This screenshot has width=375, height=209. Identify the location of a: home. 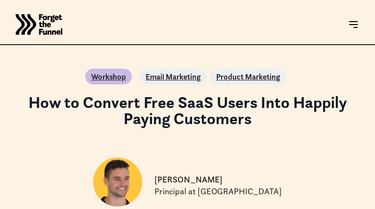
(39, 25).